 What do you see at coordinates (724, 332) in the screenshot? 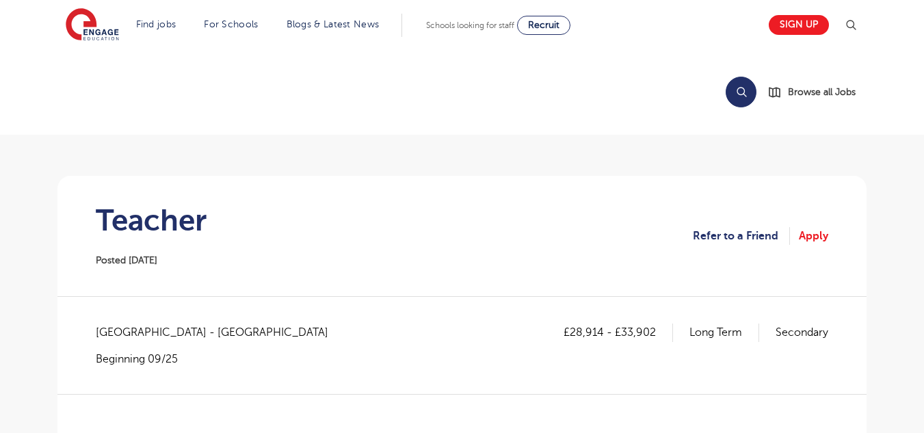
I see `p: Long Term` at bounding box center [724, 332].